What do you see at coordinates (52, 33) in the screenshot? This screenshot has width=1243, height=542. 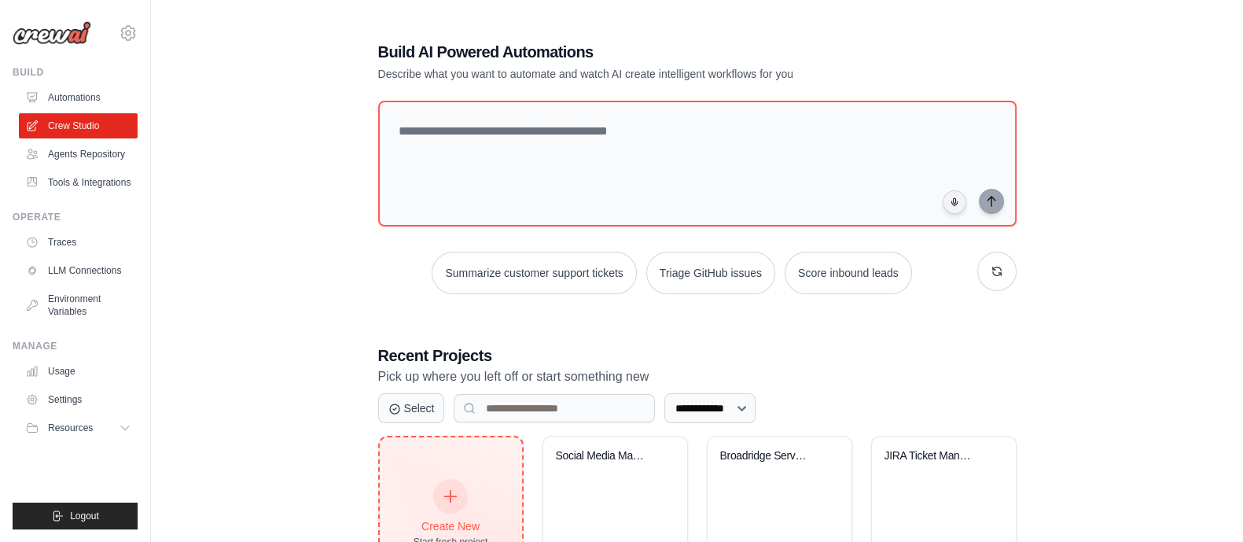 I see `img: Logo` at bounding box center [52, 33].